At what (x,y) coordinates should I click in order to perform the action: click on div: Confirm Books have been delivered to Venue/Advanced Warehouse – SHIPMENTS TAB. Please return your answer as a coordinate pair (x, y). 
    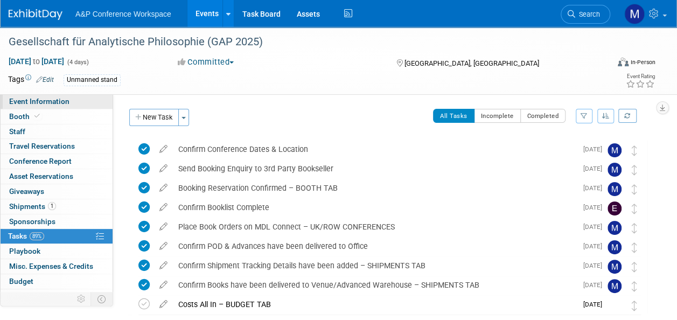
    Looking at the image, I should click on (375, 285).